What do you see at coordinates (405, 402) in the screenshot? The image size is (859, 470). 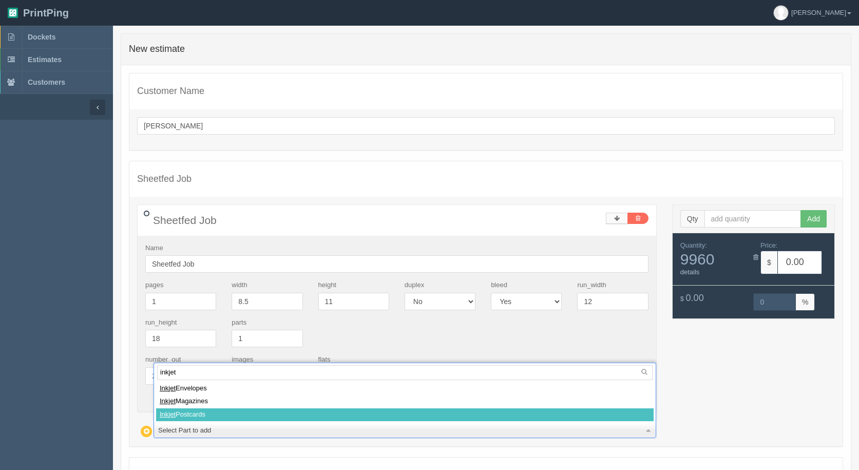 I see `div: Magazines` at bounding box center [405, 402].